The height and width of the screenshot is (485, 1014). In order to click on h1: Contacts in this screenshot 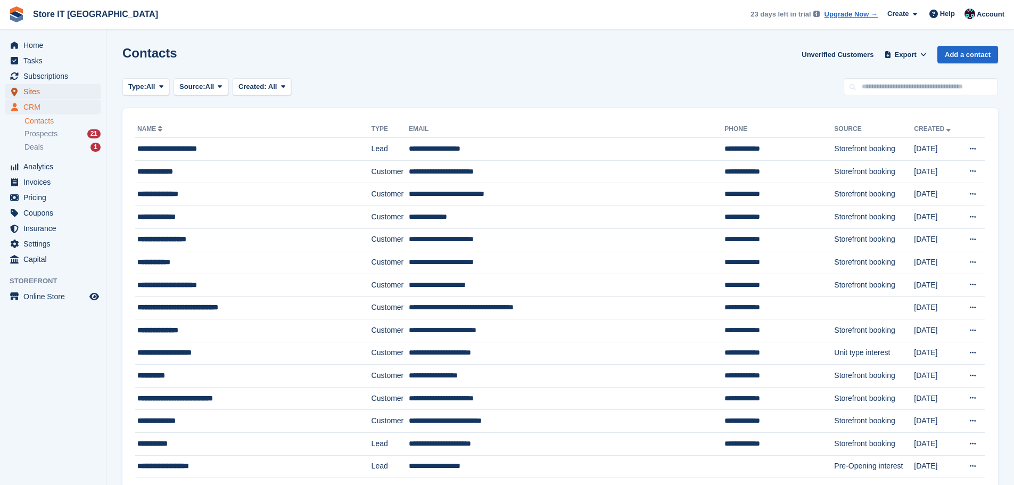, I will do `click(150, 53)`.